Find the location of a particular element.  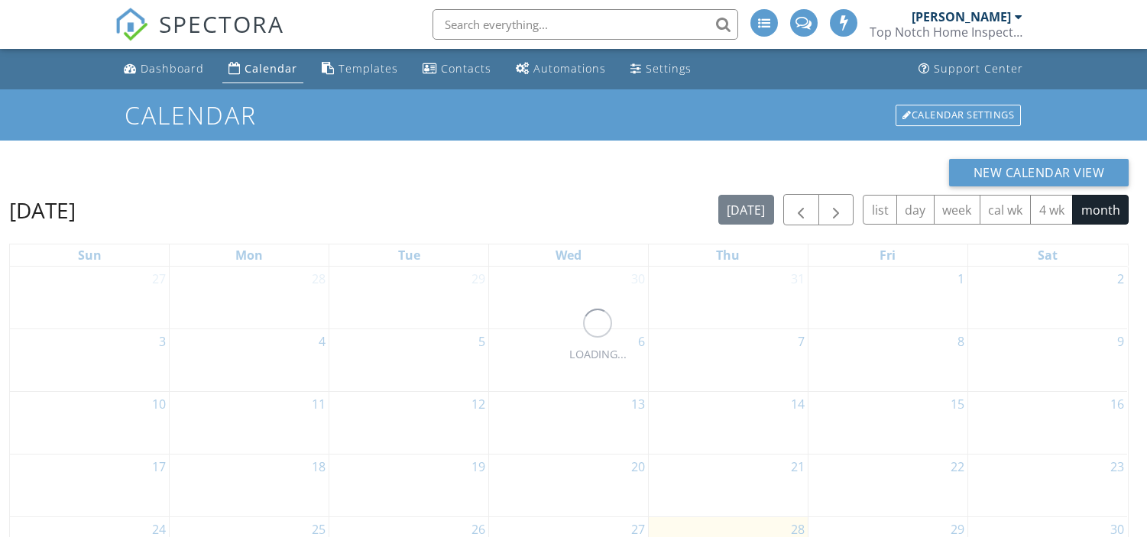

a: Go to August 3, 2025 is located at coordinates (162, 342).